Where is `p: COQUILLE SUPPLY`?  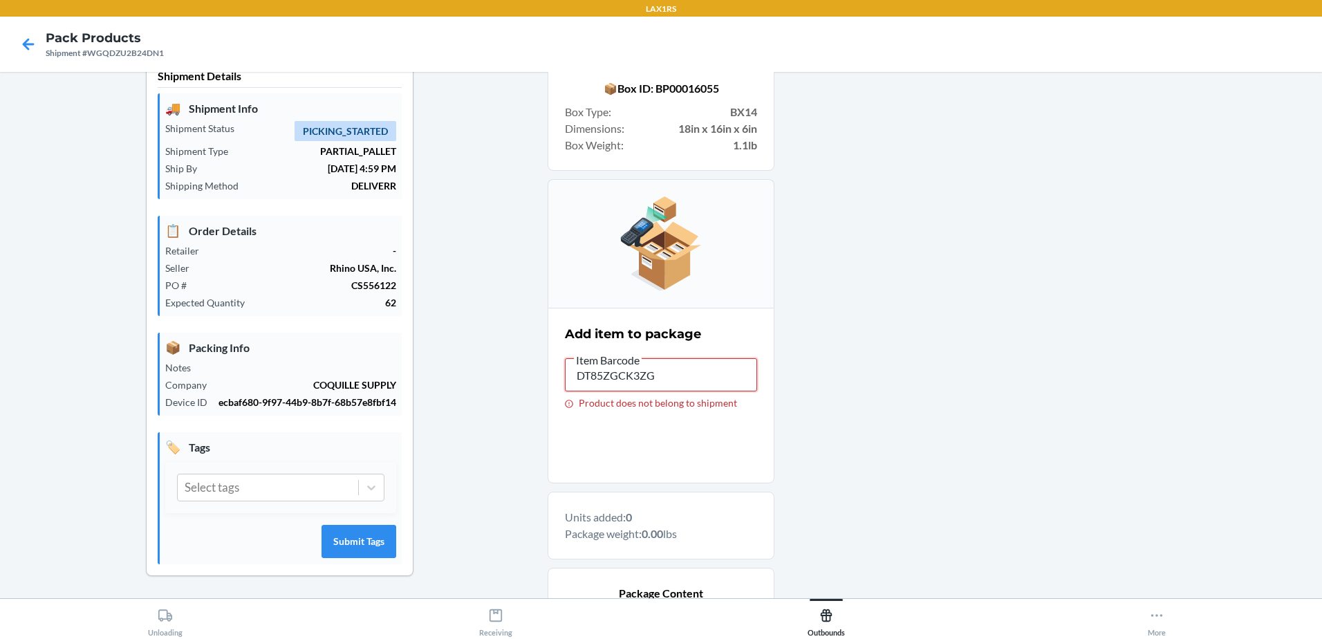 p: COQUILLE SUPPLY is located at coordinates (307, 384).